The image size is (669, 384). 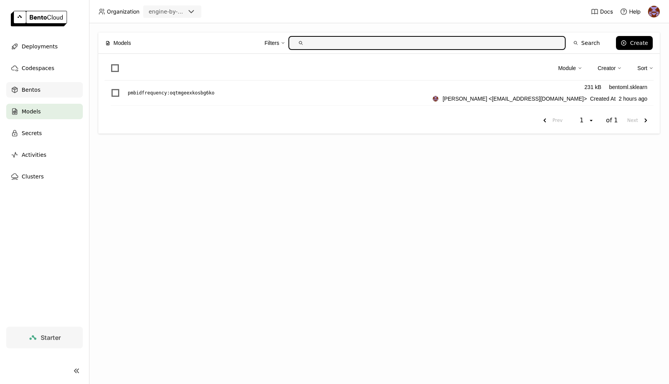 I want to click on button: next page. current page 1 of 1, so click(x=639, y=120).